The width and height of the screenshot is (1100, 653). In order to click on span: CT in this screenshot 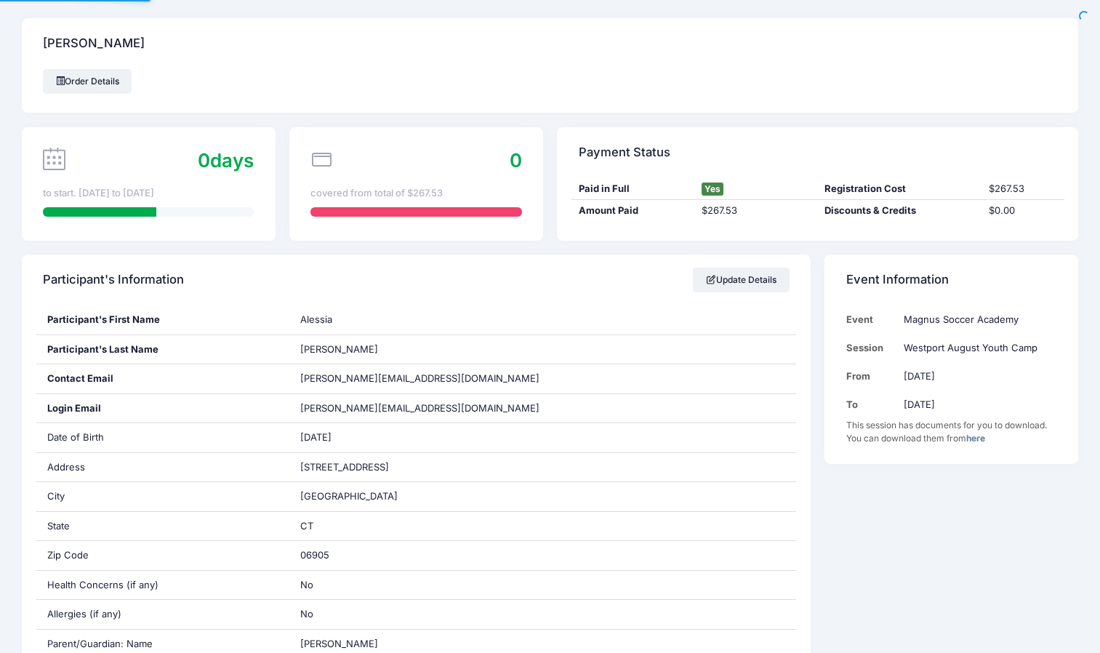, I will do `click(307, 526)`.